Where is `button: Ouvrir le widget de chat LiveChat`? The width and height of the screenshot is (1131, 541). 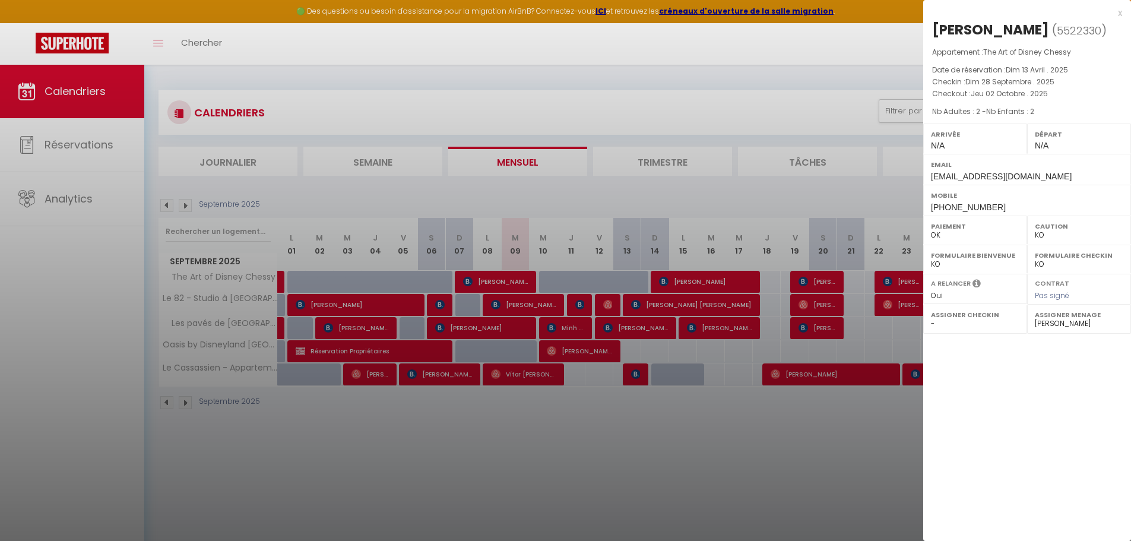 button: Ouvrir le widget de chat LiveChat is located at coordinates (27, 23).